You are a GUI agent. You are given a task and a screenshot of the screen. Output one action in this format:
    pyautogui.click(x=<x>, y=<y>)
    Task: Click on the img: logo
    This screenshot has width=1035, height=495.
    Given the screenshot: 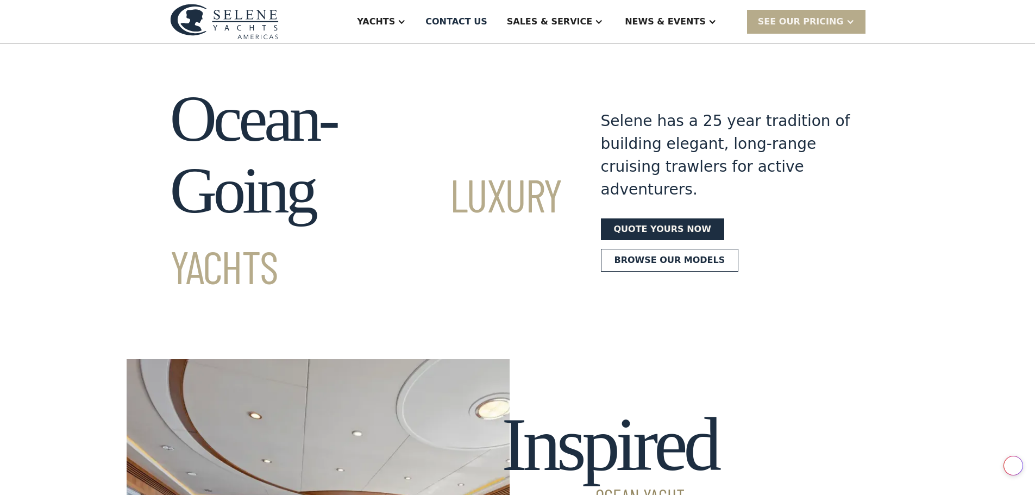 What is the action you would take?
    pyautogui.click(x=224, y=21)
    